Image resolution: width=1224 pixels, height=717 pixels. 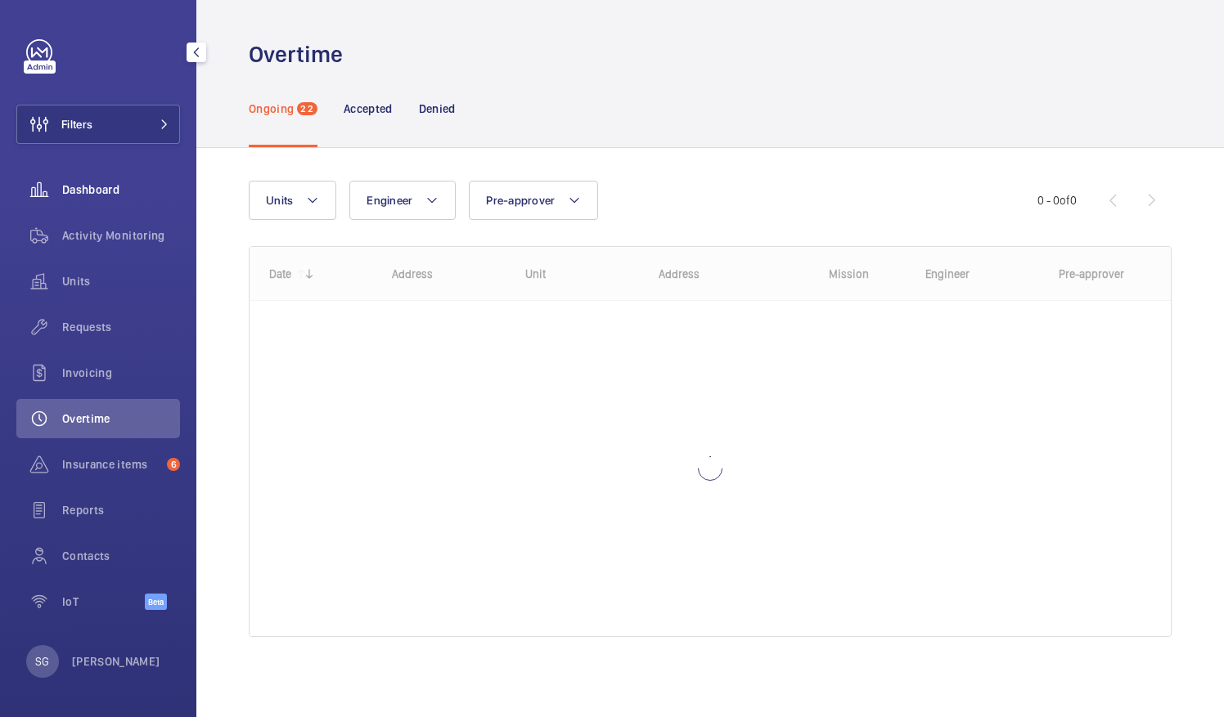 I want to click on span: Filters, so click(x=77, y=124).